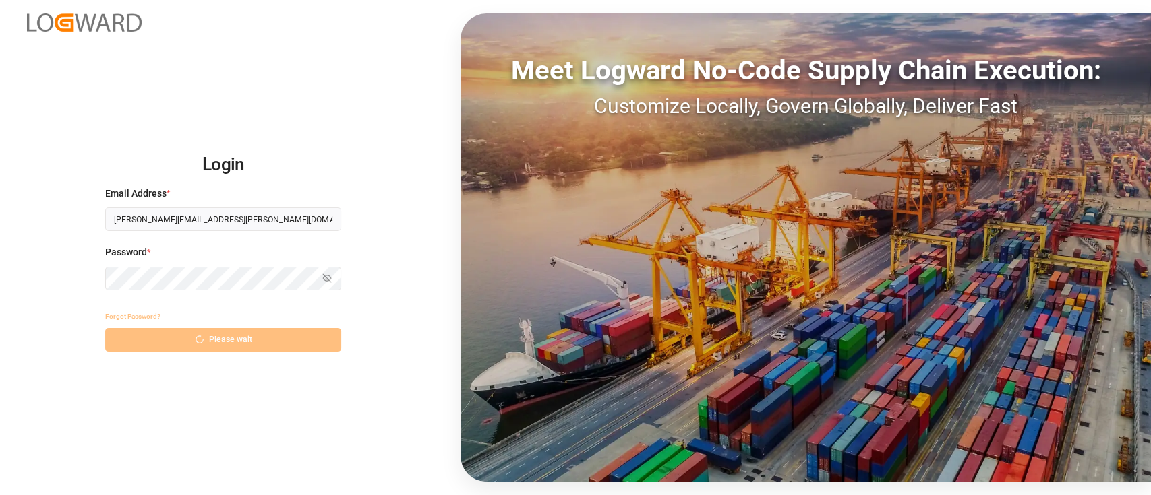 Image resolution: width=1151 pixels, height=495 pixels. What do you see at coordinates (223, 165) in the screenshot?
I see `h2: Login` at bounding box center [223, 165].